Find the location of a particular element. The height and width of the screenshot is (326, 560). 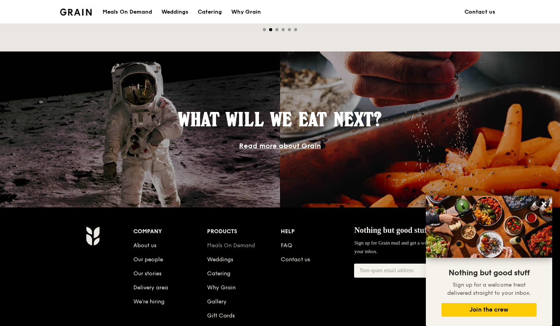

div: Company is located at coordinates (170, 232).